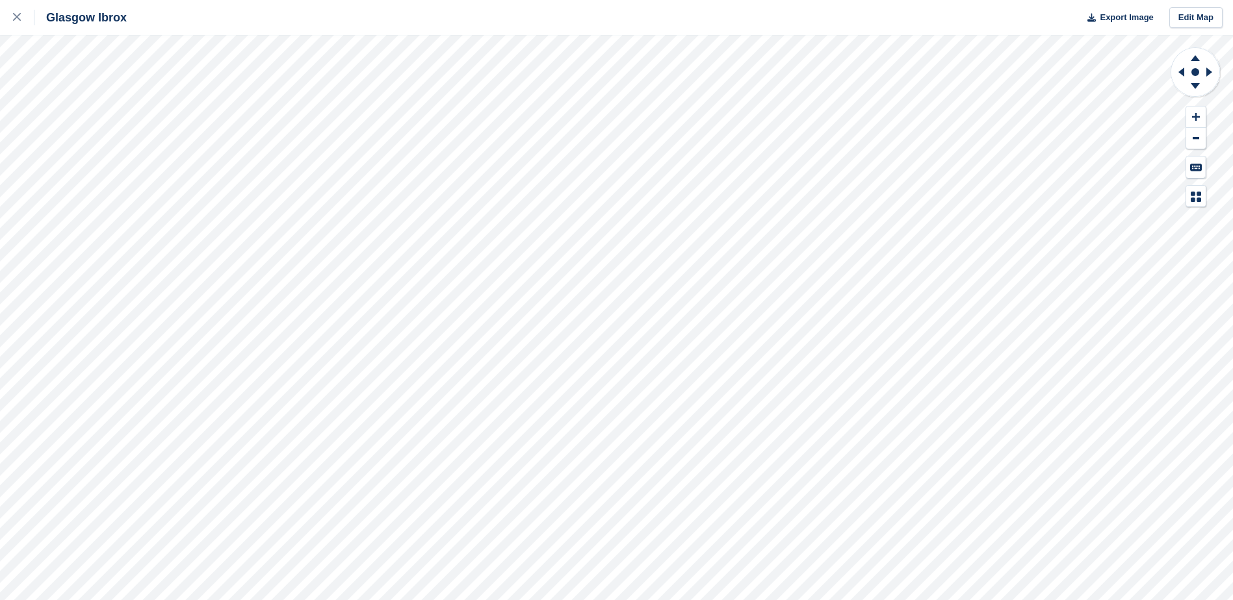 This screenshot has height=600, width=1233. Describe the element at coordinates (1116, 18) in the screenshot. I see `button: Export Image` at that location.